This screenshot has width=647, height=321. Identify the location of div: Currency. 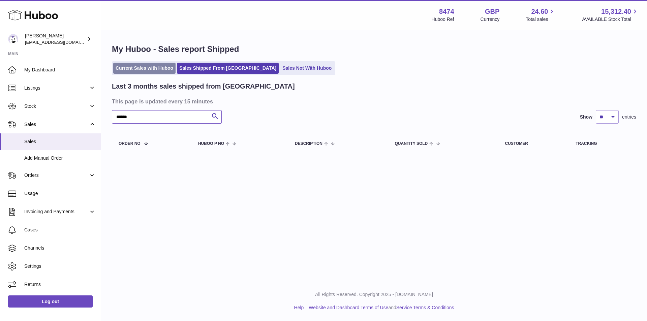
(490, 19).